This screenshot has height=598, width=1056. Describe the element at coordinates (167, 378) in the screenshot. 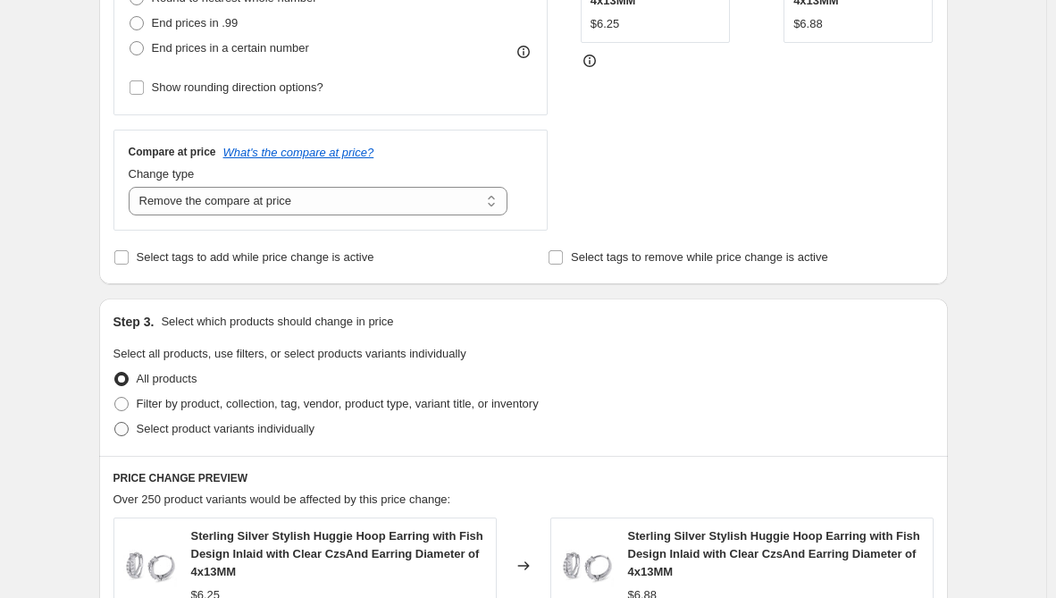

I see `span: All products` at that location.